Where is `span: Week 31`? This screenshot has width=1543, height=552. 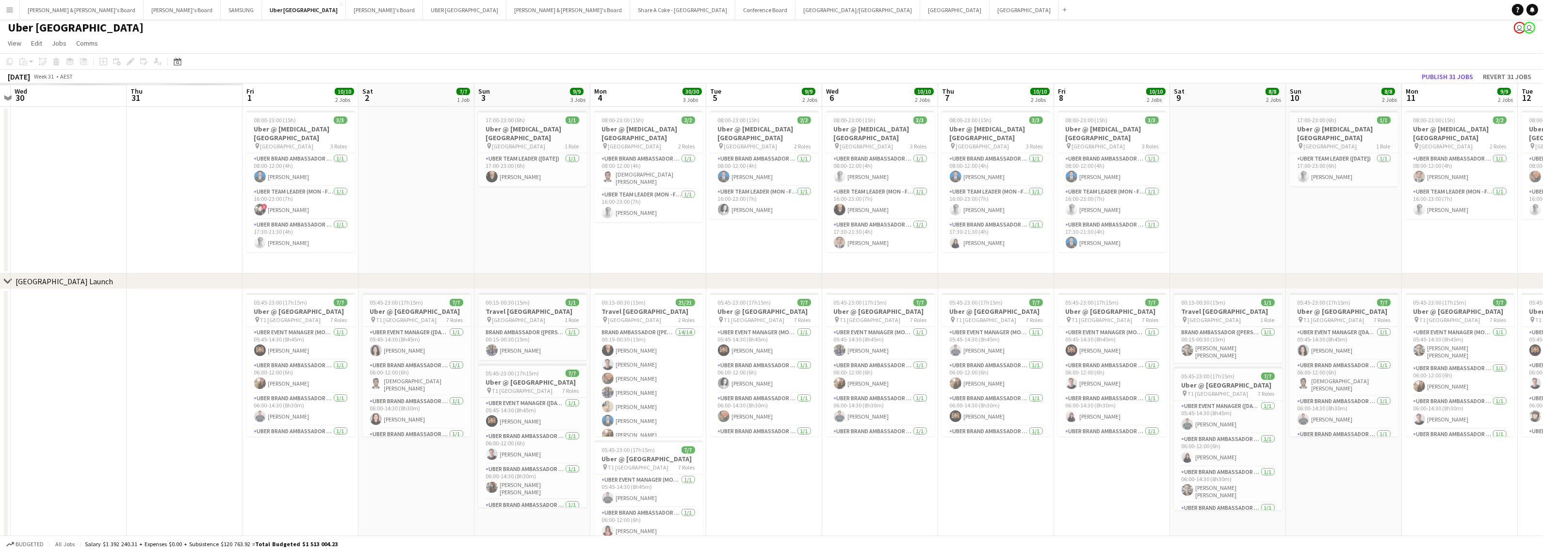
span: Week 31 is located at coordinates (44, 76).